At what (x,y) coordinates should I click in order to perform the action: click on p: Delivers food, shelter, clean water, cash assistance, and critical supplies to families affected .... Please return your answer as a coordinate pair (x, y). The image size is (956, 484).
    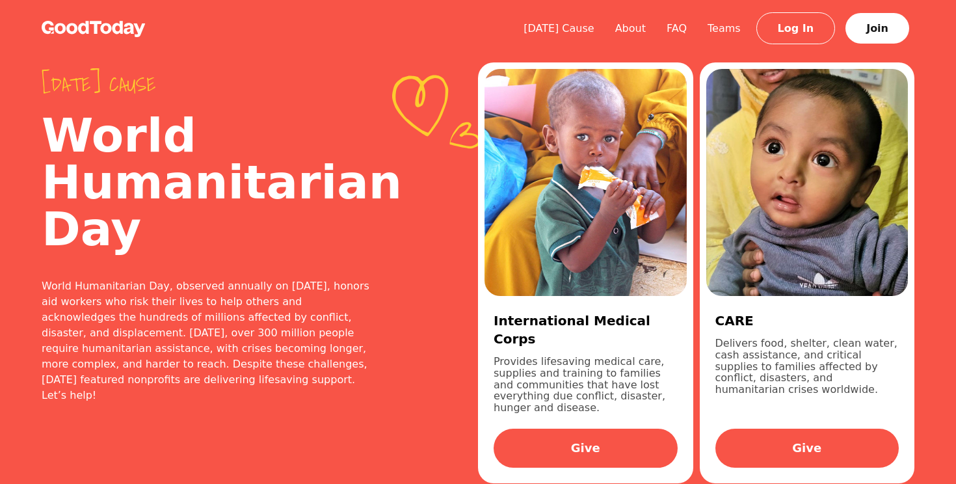
    Looking at the image, I should click on (807, 375).